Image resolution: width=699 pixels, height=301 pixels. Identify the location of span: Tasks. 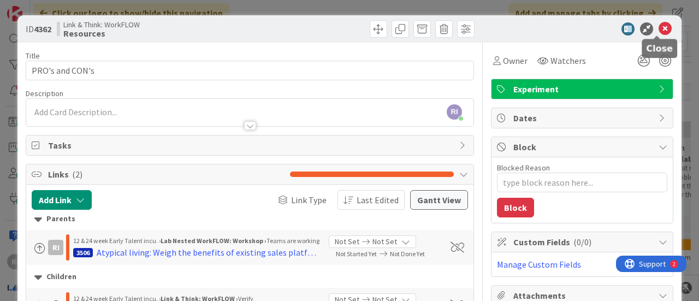
(251, 145).